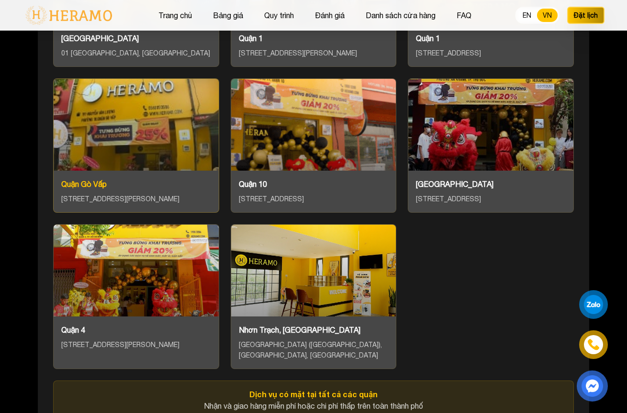 The height and width of the screenshot is (413, 627). I want to click on img: logo-with-text.png, so click(68, 15).